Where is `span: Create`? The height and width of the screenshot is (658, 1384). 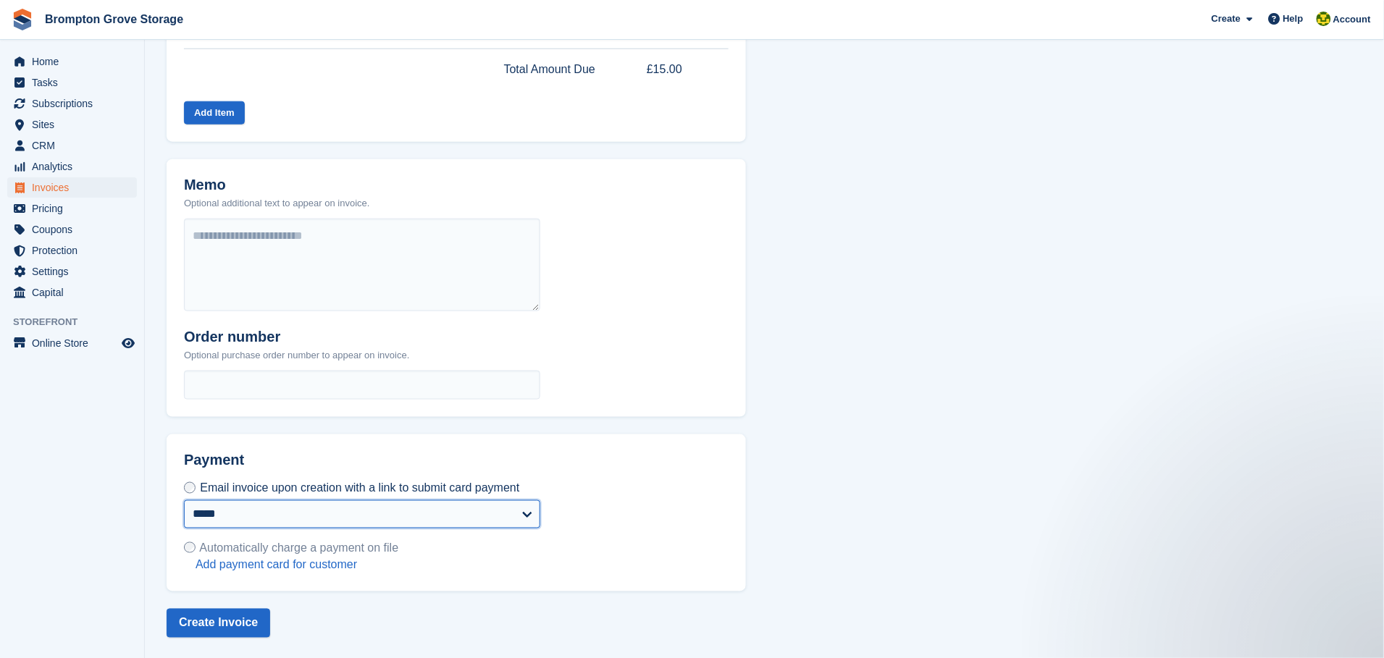
span: Create is located at coordinates (1226, 19).